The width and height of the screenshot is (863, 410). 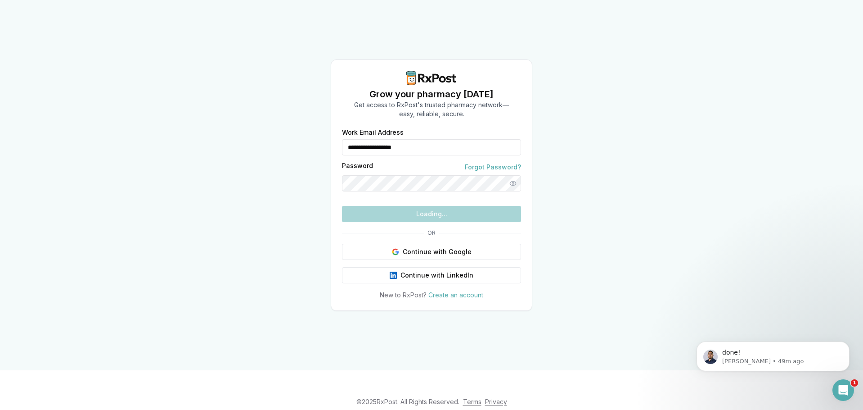 I want to click on button: Continue with LinkedIn, so click(x=432, y=275).